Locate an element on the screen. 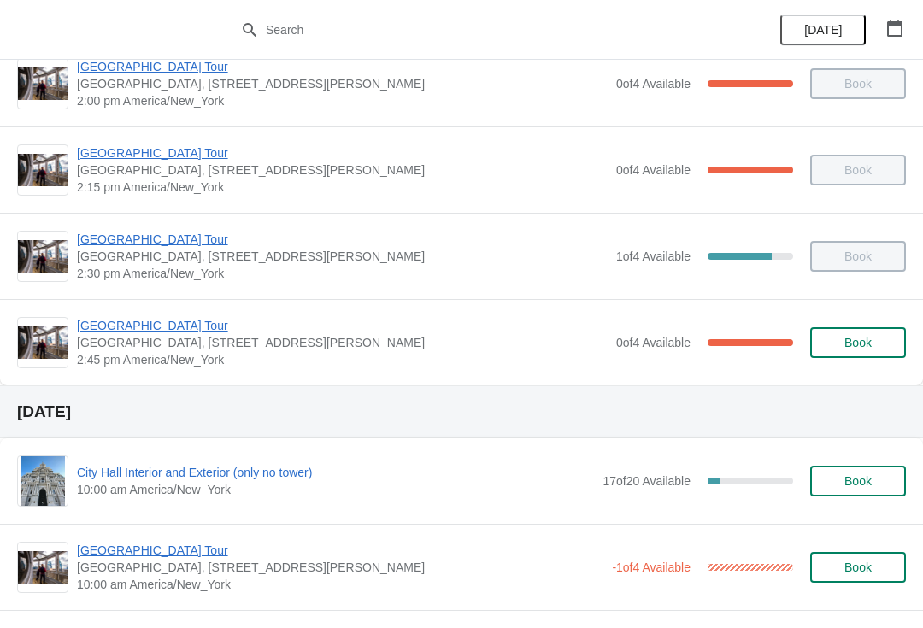 Image resolution: width=923 pixels, height=628 pixels. img: City Hall Interior and Exterior (only no tower) | | 10:00 am America/New_York is located at coordinates (43, 481).